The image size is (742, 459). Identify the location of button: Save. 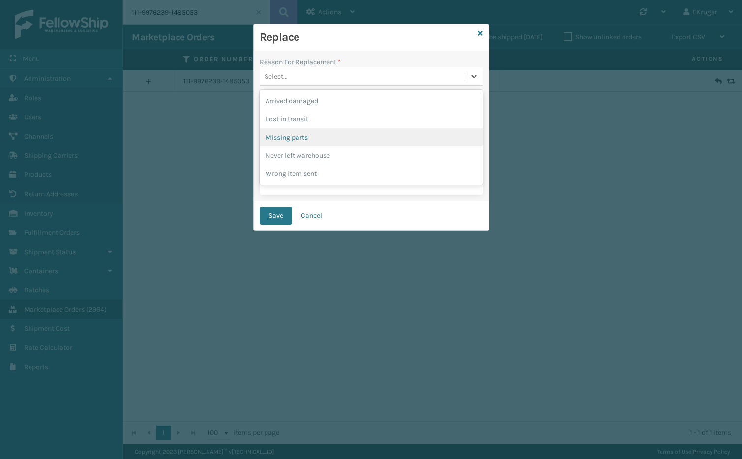
(276, 216).